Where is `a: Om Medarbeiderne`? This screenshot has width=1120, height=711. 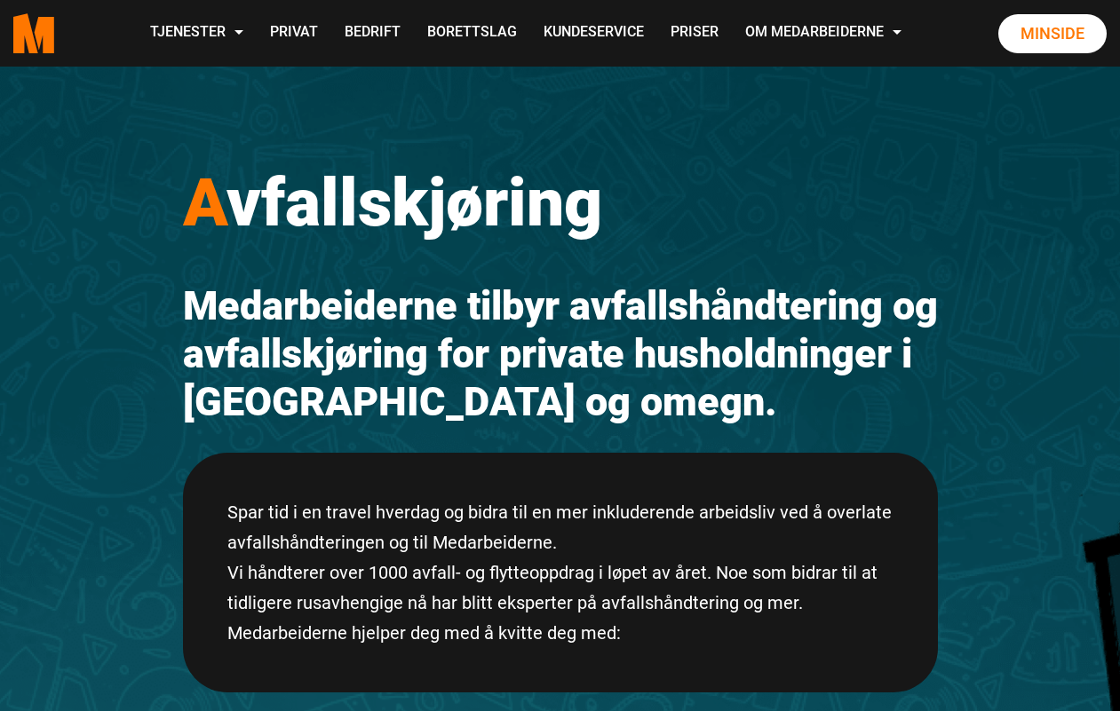 a: Om Medarbeiderne is located at coordinates (823, 33).